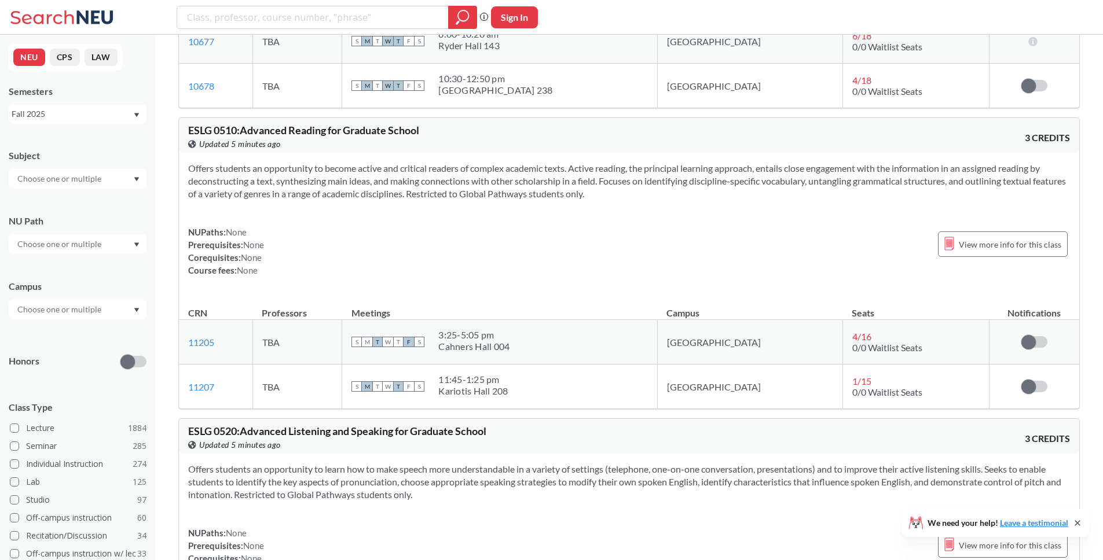 The height and width of the screenshot is (560, 1103). I want to click on a: 10678, so click(201, 86).